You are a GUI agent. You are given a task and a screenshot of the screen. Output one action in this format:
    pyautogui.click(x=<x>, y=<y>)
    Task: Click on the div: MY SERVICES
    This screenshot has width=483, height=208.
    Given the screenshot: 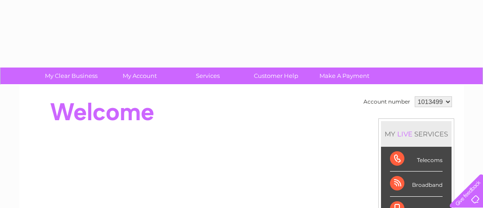 What is the action you would take?
    pyautogui.click(x=416, y=133)
    